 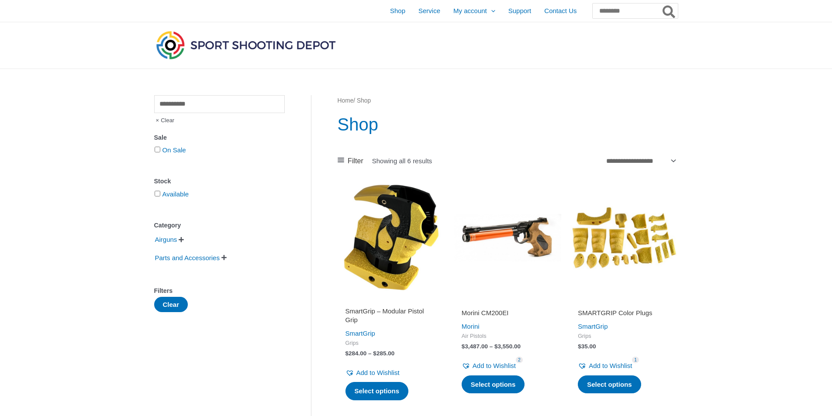 What do you see at coordinates (219, 225) in the screenshot?
I see `div: Category` at bounding box center [219, 225].